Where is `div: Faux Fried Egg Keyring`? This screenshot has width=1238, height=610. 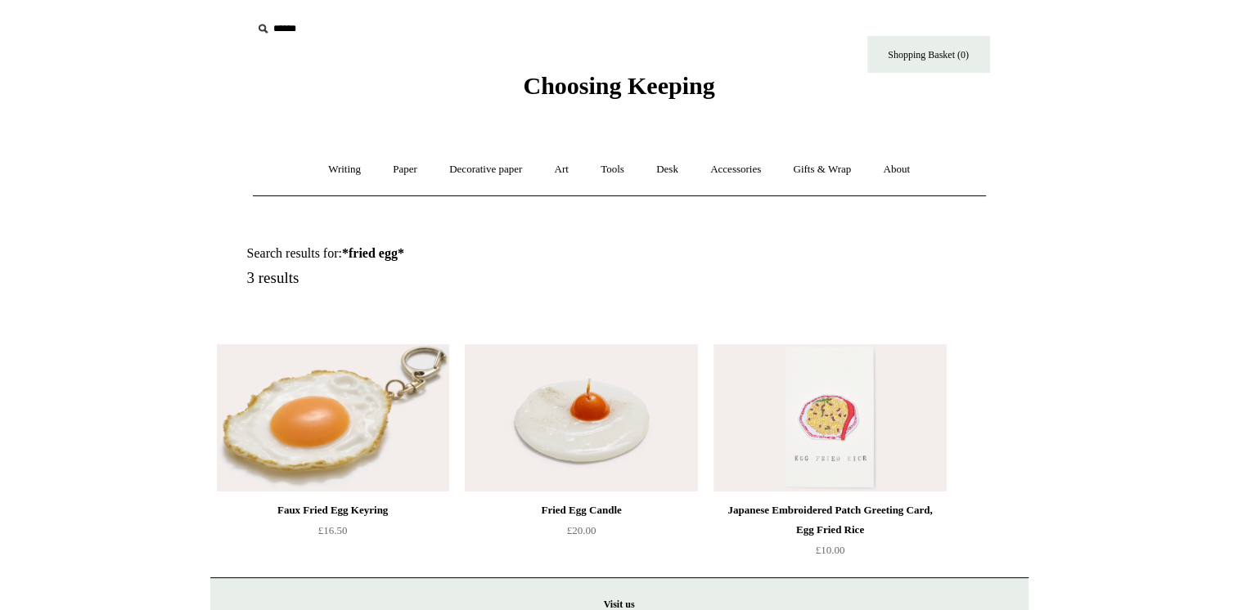
div: Faux Fried Egg Keyring is located at coordinates (333, 510).